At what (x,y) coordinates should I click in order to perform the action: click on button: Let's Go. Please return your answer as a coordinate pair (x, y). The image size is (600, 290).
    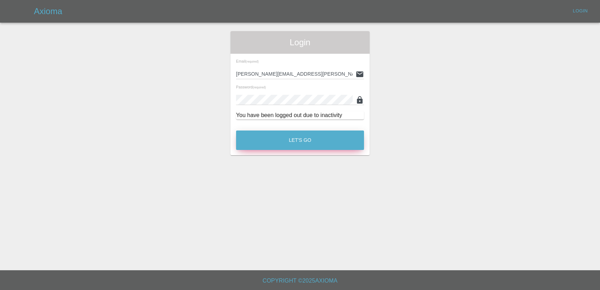
    Looking at the image, I should click on (300, 140).